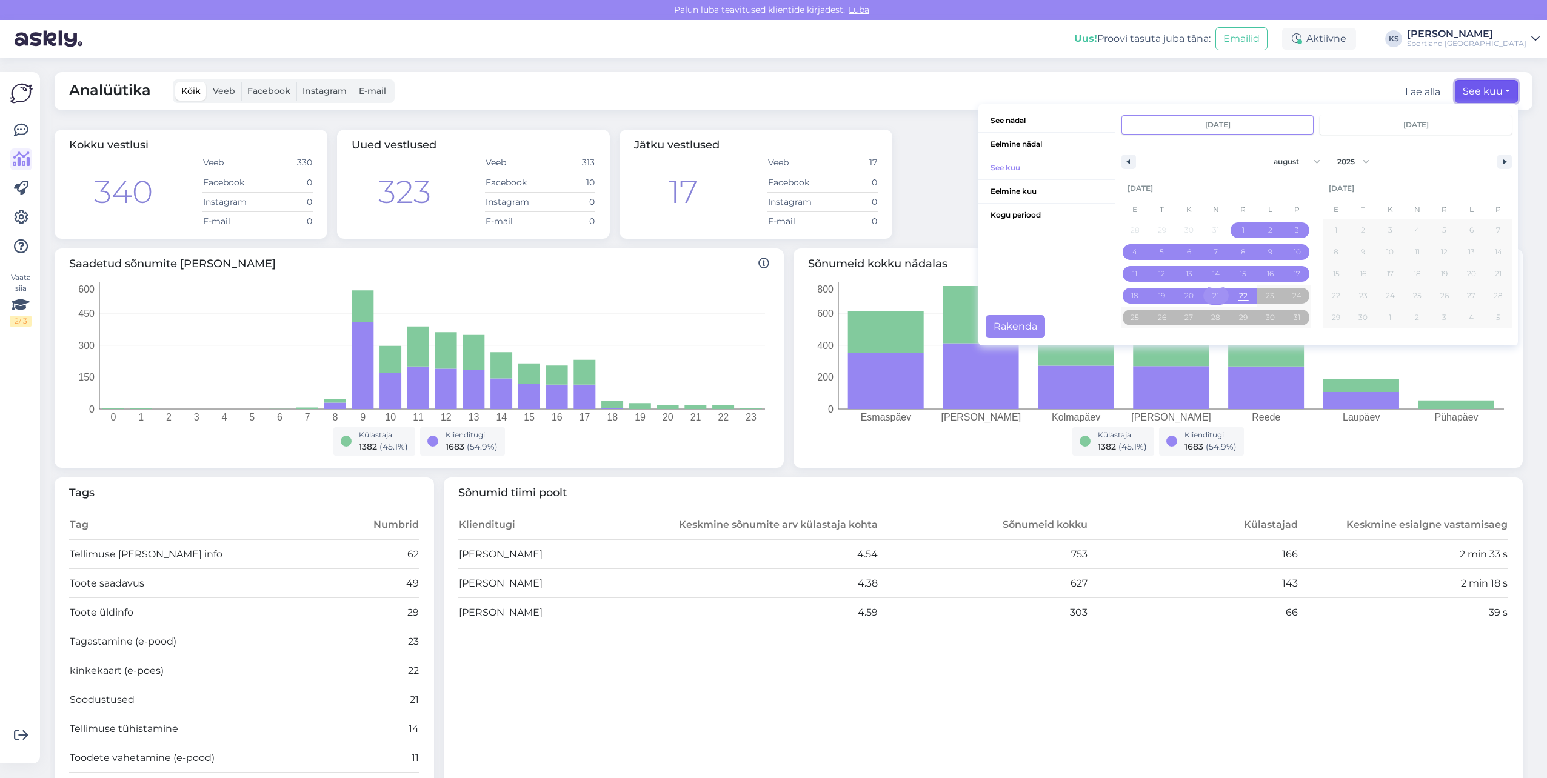 Image resolution: width=1547 pixels, height=778 pixels. What do you see at coordinates (375, 525) in the screenshot?
I see `th: Numbrid` at bounding box center [375, 525].